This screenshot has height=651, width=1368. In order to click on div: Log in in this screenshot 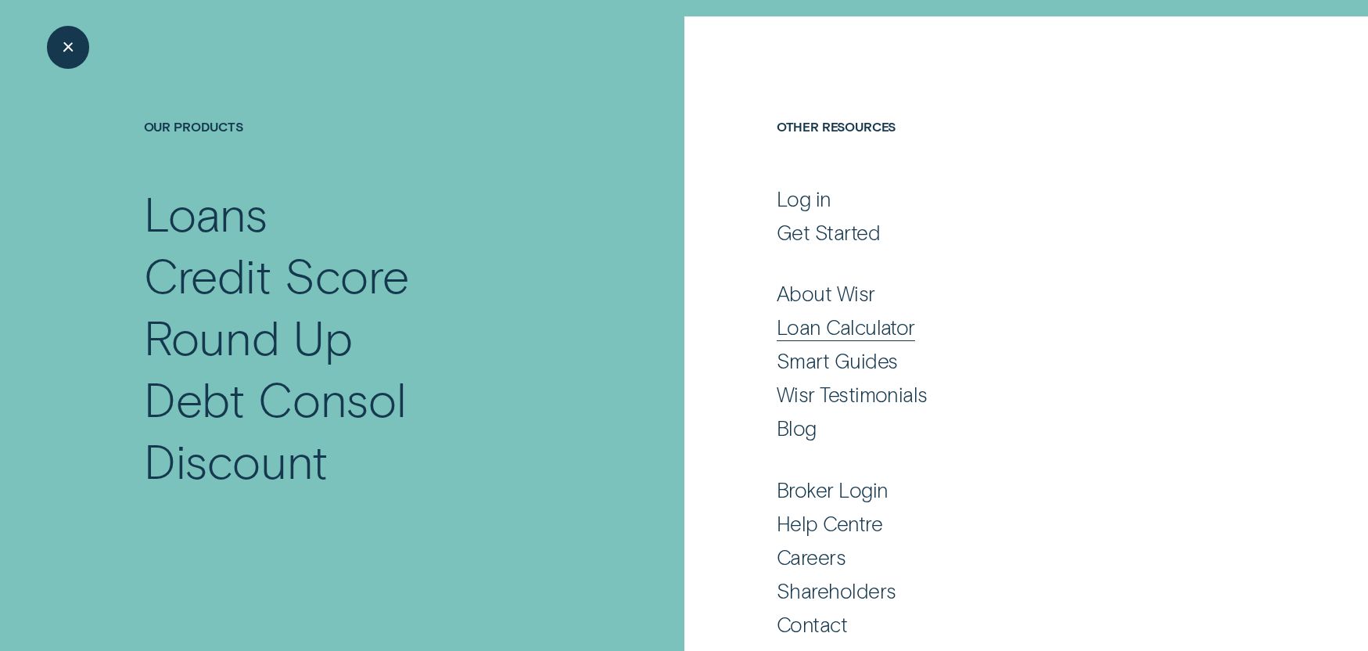, I will do `click(804, 199)`.